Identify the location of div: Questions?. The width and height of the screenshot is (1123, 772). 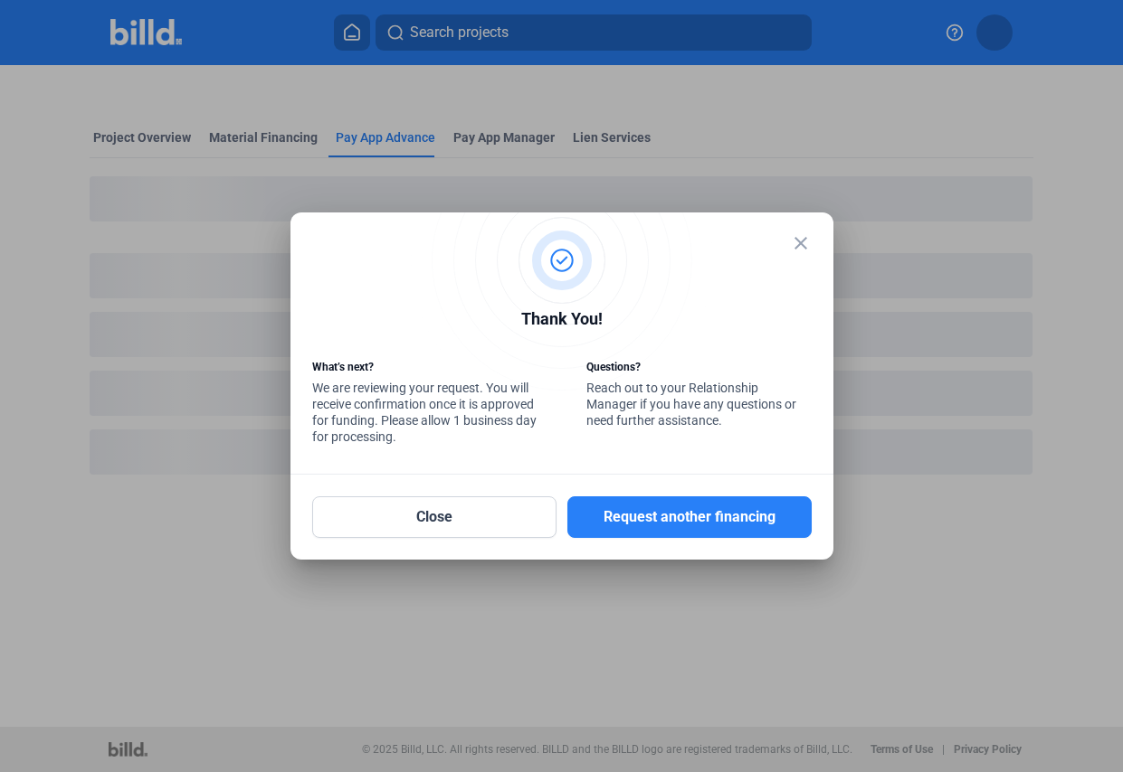
(698, 369).